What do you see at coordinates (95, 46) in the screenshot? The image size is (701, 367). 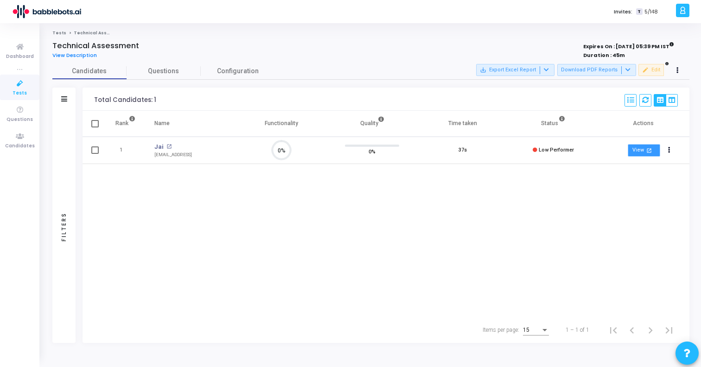 I see `h4: Technical Assessment` at bounding box center [95, 46].